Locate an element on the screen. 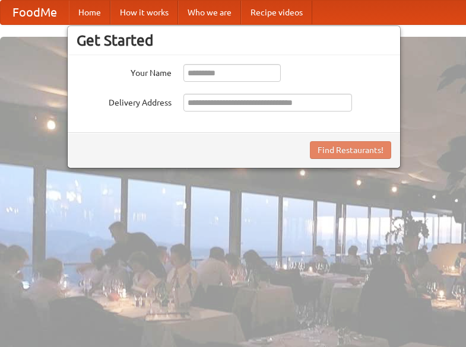  h3: Get Started is located at coordinates (234, 40).